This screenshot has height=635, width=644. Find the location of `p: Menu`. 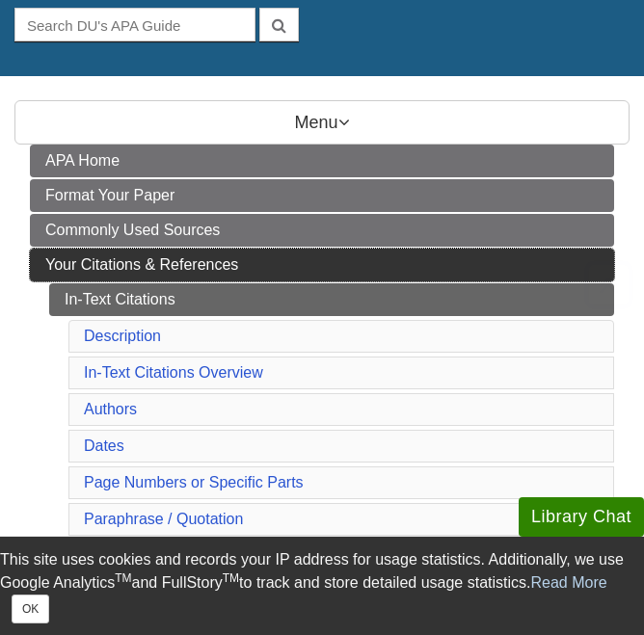

p: Menu is located at coordinates (322, 122).